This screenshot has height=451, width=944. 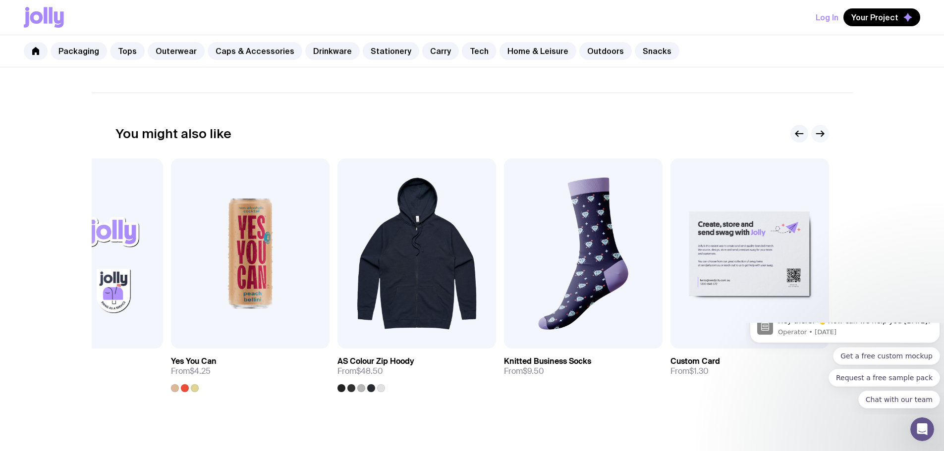 I want to click on a: Outerwear, so click(x=176, y=51).